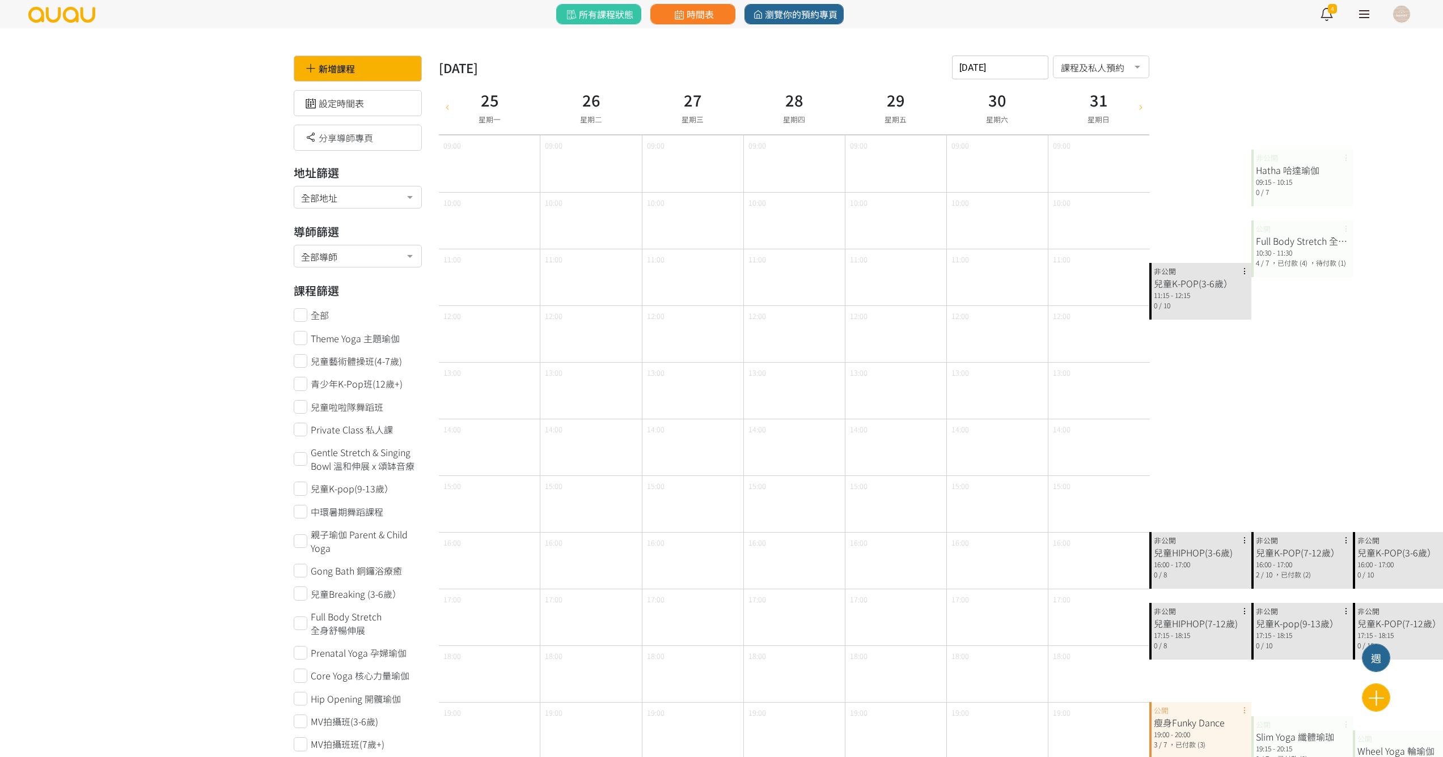  I want to click on div: 週, so click(1376, 658).